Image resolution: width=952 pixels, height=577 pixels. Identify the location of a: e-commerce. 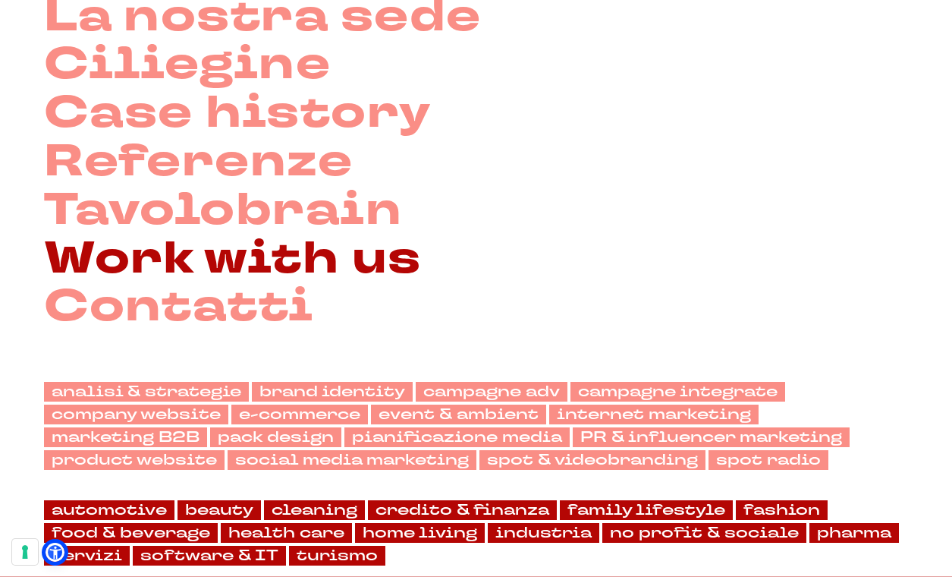
(300, 414).